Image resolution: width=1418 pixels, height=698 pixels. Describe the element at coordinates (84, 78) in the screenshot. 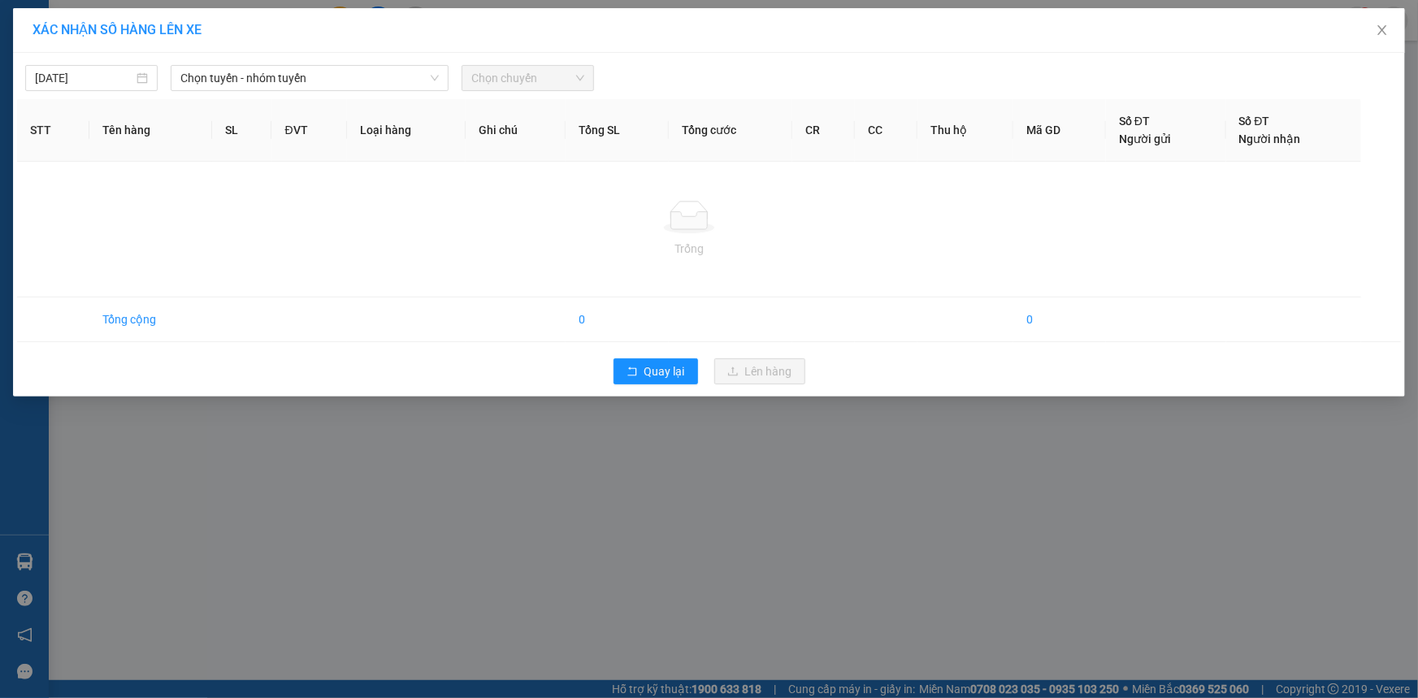

I see `input: 14/10/2025` at that location.